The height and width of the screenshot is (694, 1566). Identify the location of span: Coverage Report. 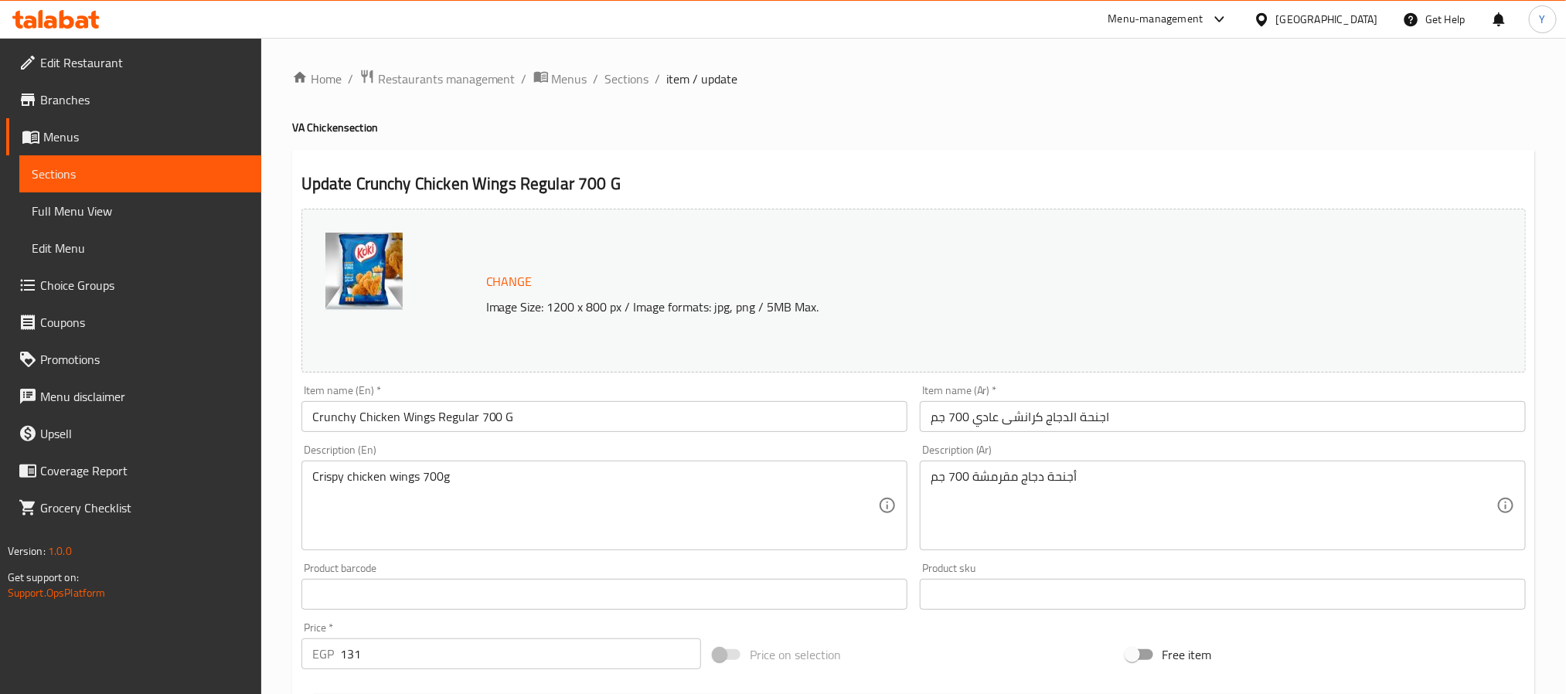
(145, 471).